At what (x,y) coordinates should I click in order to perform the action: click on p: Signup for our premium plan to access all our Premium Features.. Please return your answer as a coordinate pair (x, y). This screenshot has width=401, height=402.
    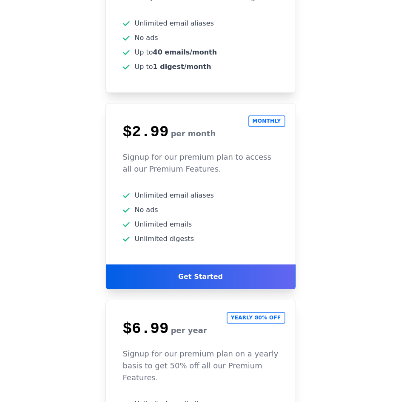
    Looking at the image, I should click on (201, 163).